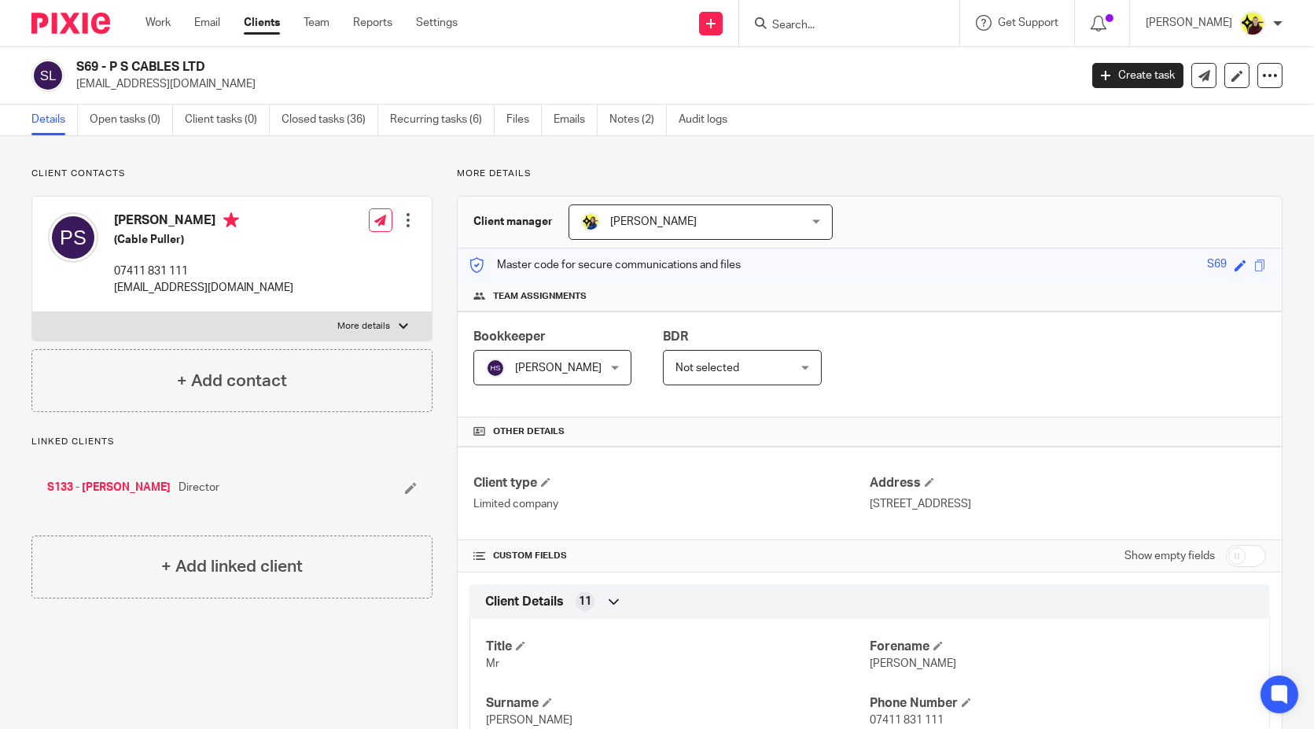 Image resolution: width=1314 pixels, height=729 pixels. I want to click on span: Client Details, so click(524, 601).